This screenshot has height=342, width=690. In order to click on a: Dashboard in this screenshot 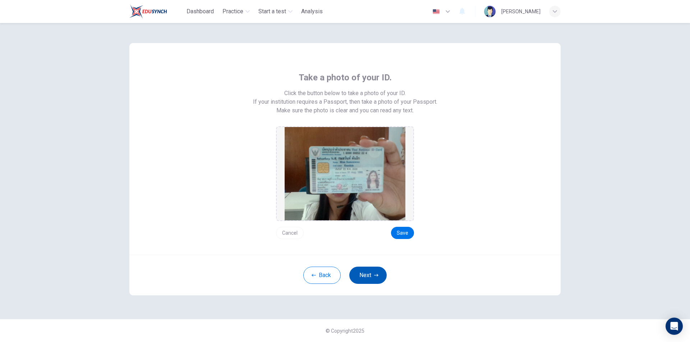, I will do `click(200, 11)`.